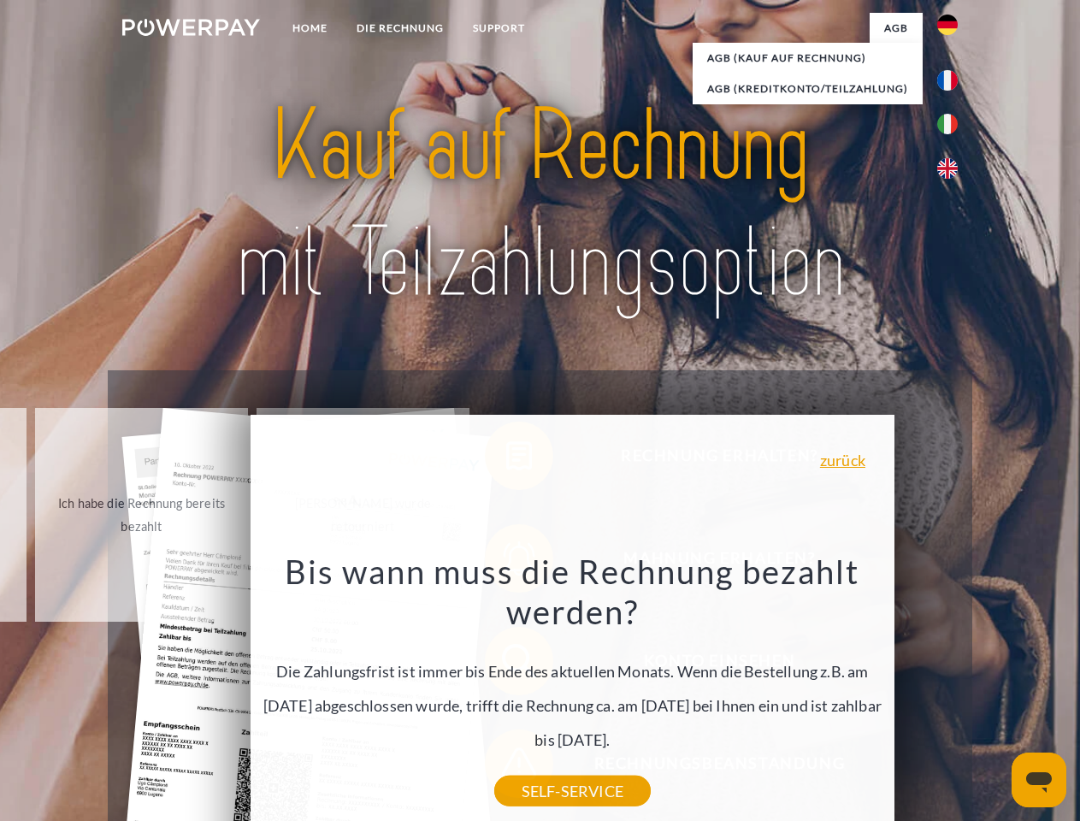 This screenshot has height=821, width=1080. I want to click on a: SELF-SERVICE, so click(572, 791).